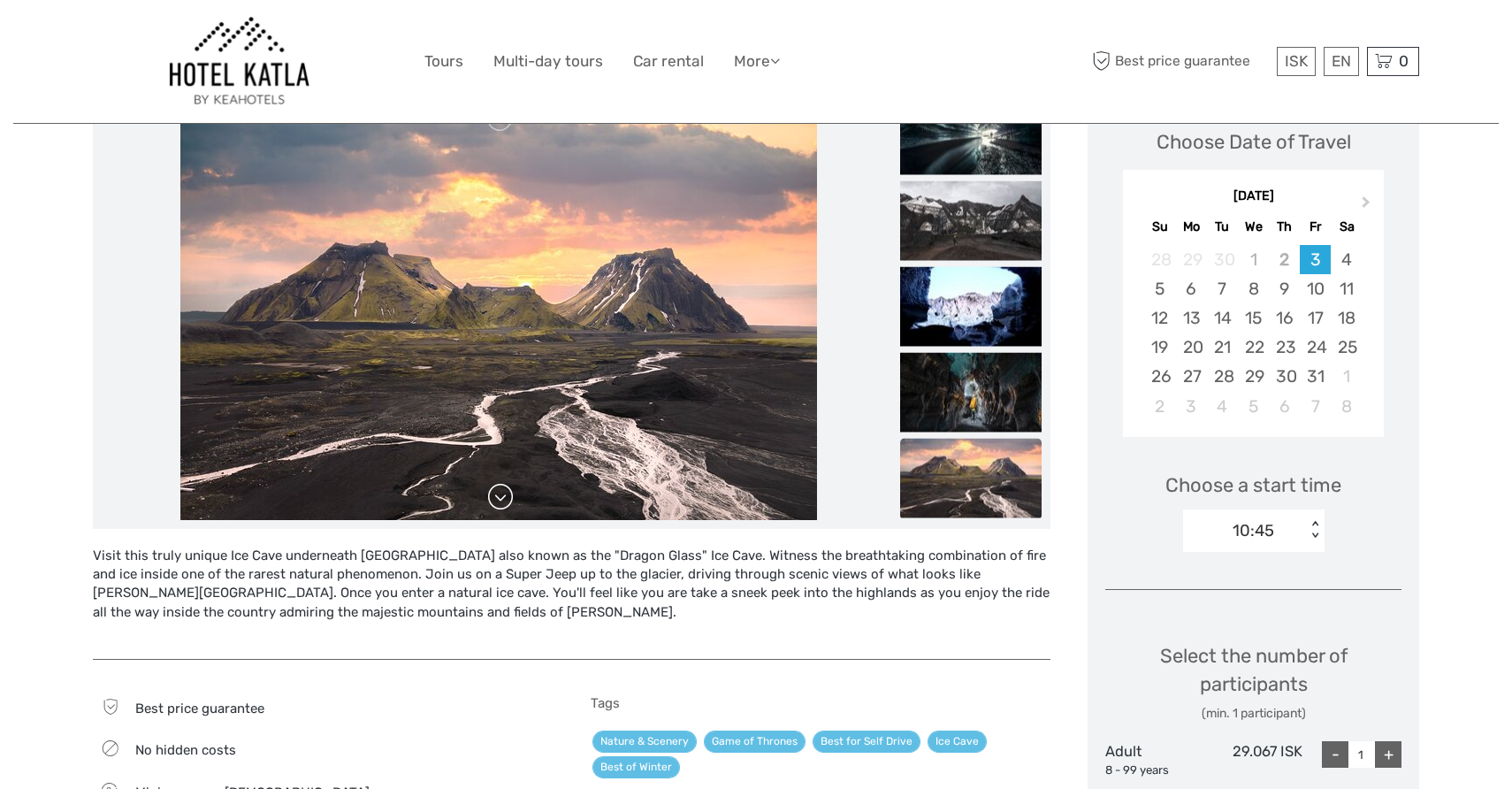  I want to click on div: Choose Monday, November 3rd, 2025, so click(1191, 406).